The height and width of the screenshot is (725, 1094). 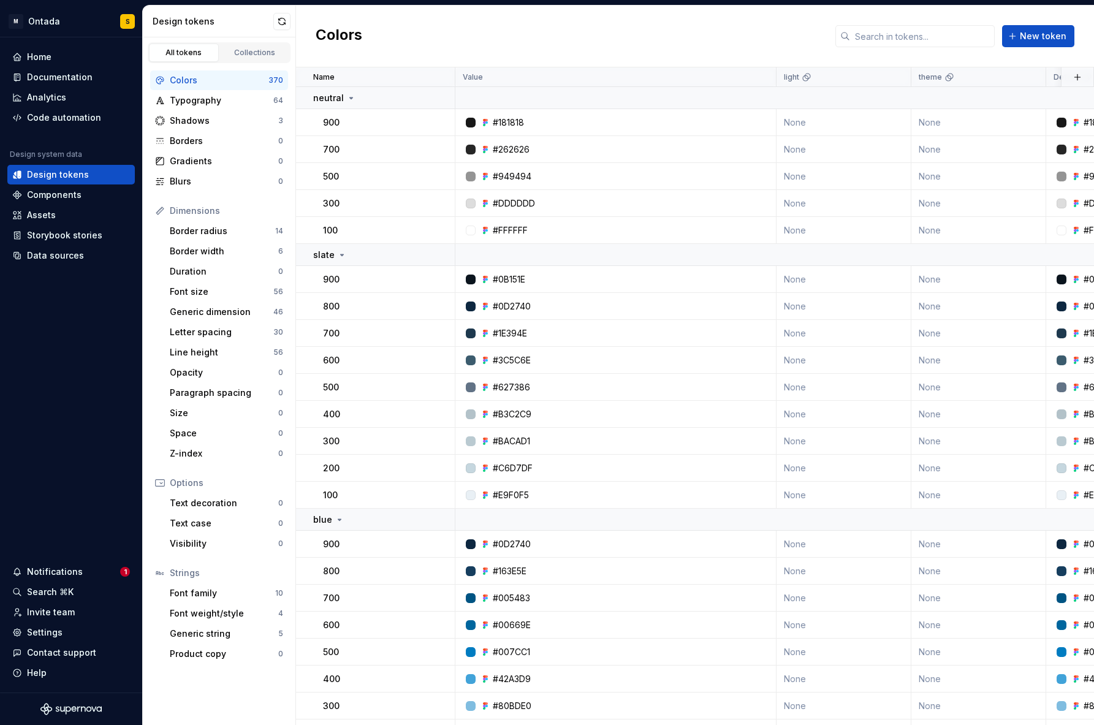 What do you see at coordinates (512, 360) in the screenshot?
I see `div: #3C5C6E` at bounding box center [512, 360].